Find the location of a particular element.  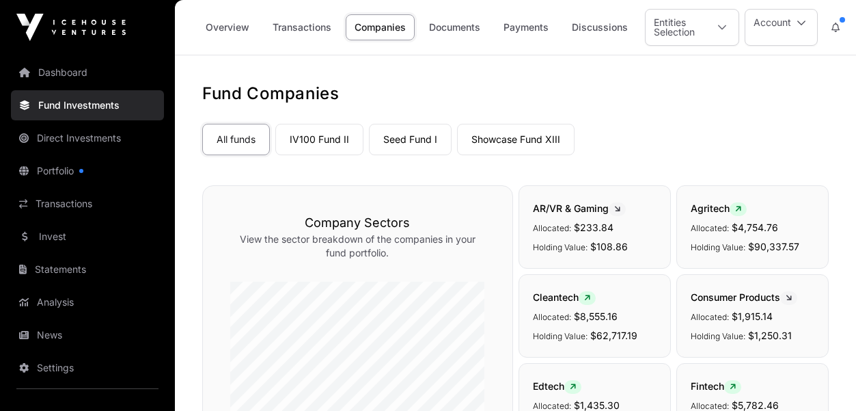

span: Consumer Products is located at coordinates (744, 297).